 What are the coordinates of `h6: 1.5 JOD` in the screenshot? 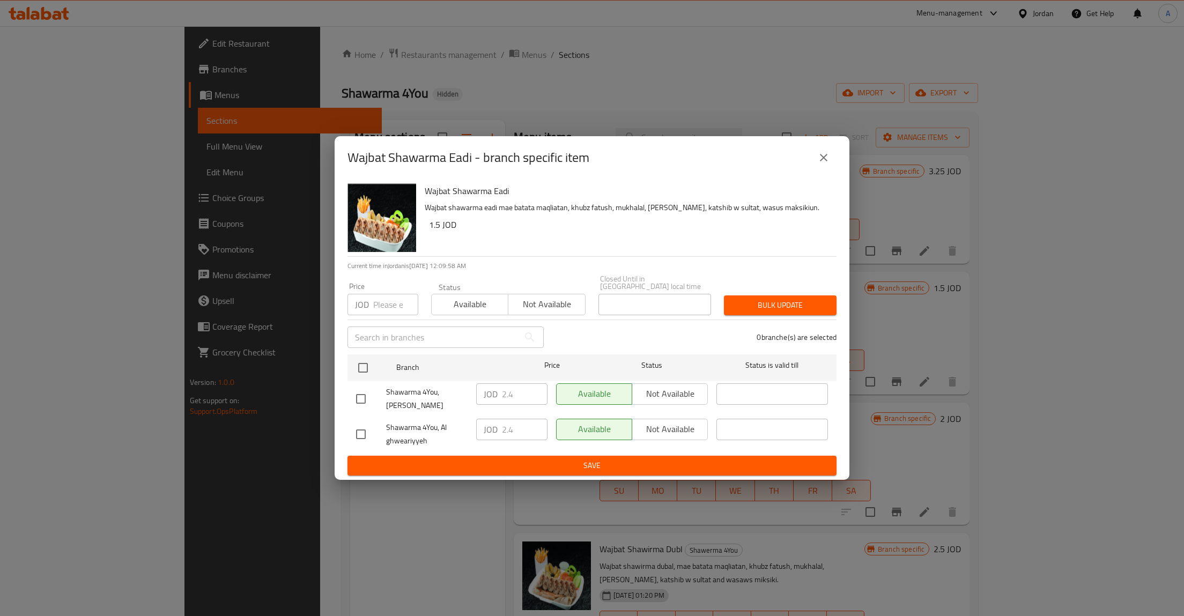 It's located at (629, 225).